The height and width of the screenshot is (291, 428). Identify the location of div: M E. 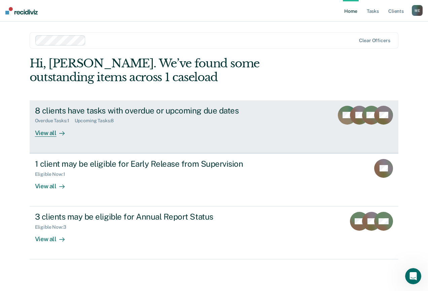
(418, 10).